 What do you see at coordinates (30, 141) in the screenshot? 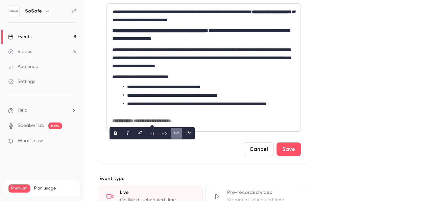
I see `span: What's new` at bounding box center [30, 141].